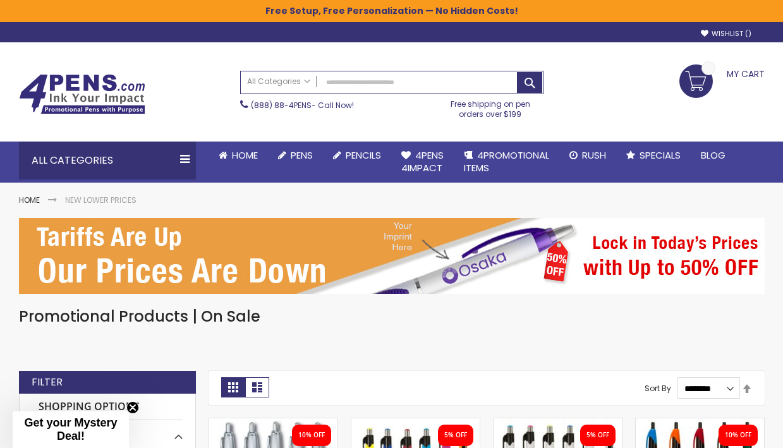 The width and height of the screenshot is (783, 448). What do you see at coordinates (70, 429) in the screenshot?
I see `span: Get your Mystery Deal!` at bounding box center [70, 429].